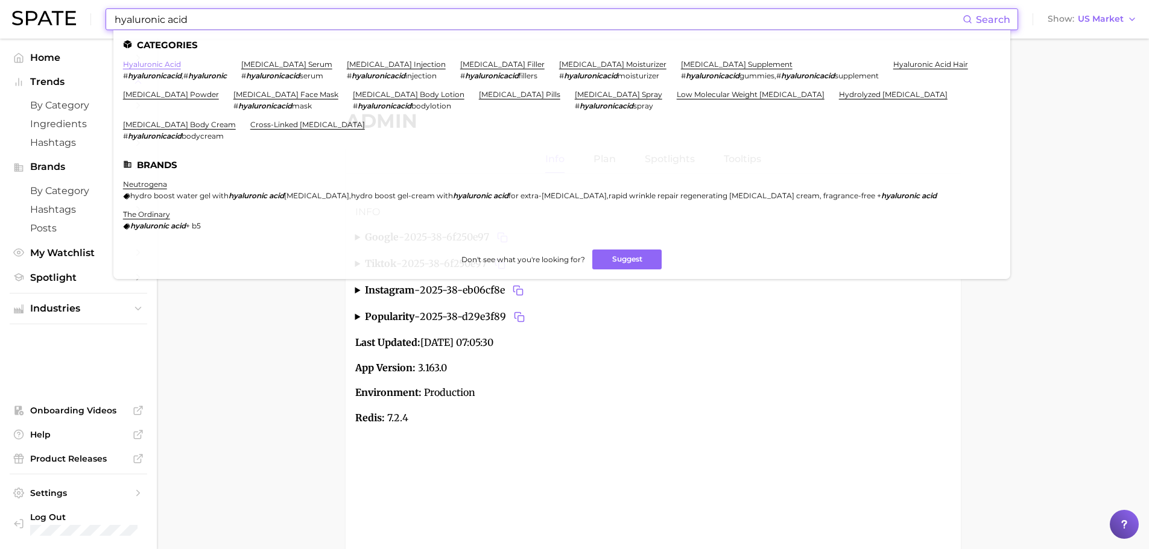  What do you see at coordinates (562, 45) in the screenshot?
I see `li: Categories` at bounding box center [562, 45].